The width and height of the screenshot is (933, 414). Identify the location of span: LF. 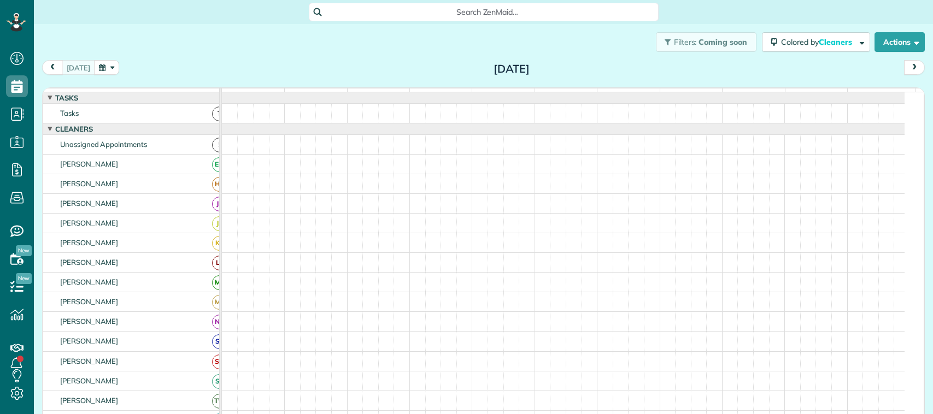
(219, 263).